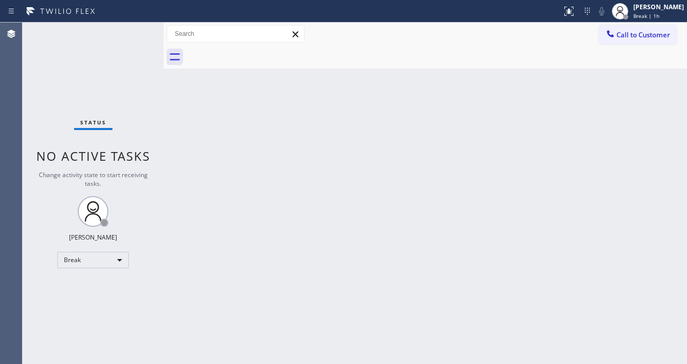 The width and height of the screenshot is (687, 364). Describe the element at coordinates (93, 179) in the screenshot. I see `span: Change activity state to start receiving tasks.` at that location.